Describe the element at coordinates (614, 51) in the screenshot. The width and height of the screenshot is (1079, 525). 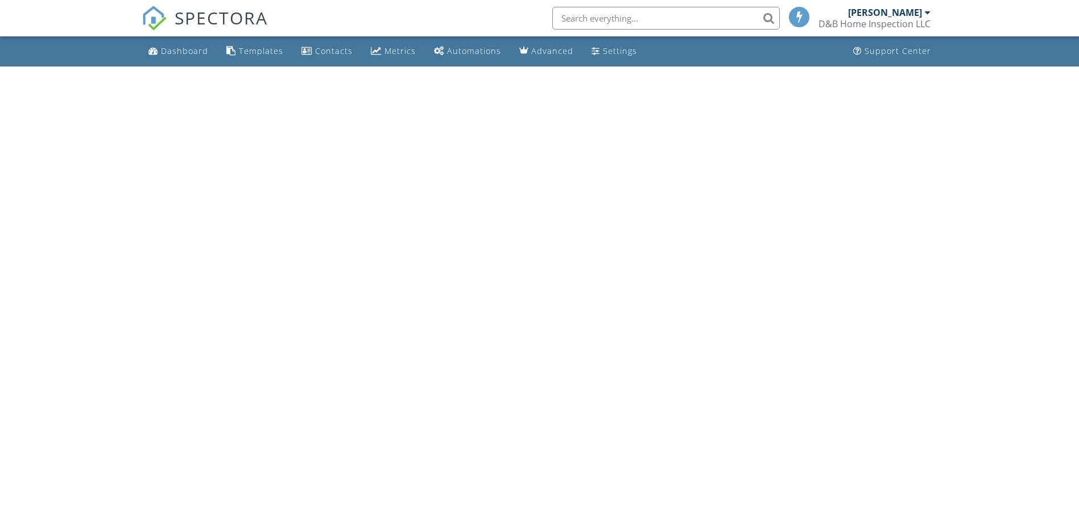
I see `a: Settings` at that location.